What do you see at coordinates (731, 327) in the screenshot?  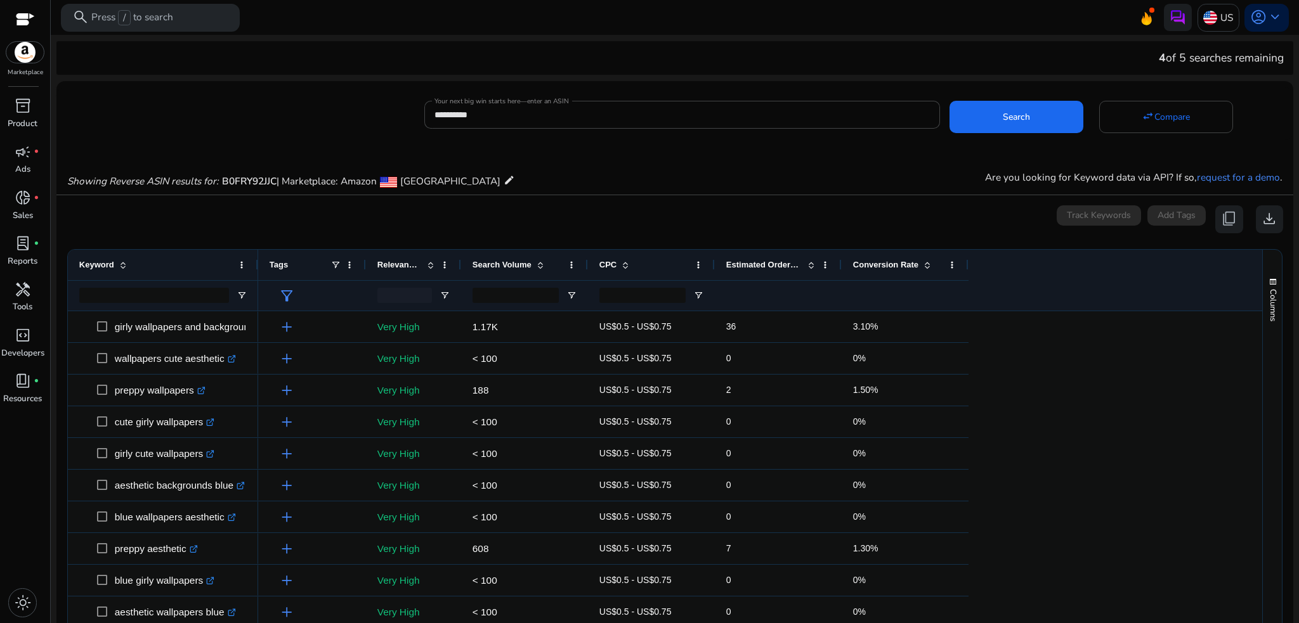 I see `span: 36` at bounding box center [731, 327].